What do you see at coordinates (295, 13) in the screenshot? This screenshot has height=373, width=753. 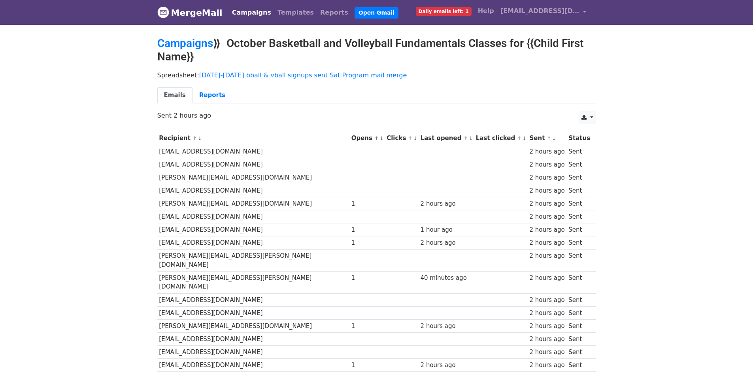 I see `a: Templates` at bounding box center [295, 13].